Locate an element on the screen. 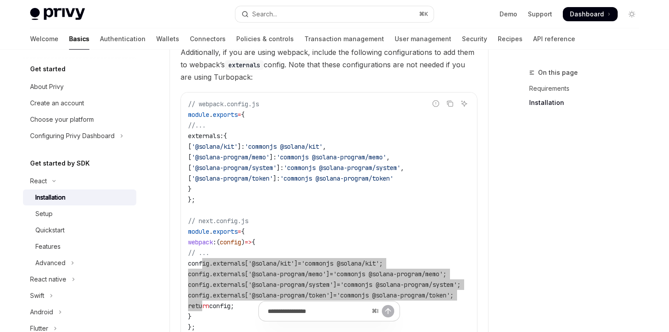 The image size is (669, 332). a: Policies & controls is located at coordinates (265, 39).